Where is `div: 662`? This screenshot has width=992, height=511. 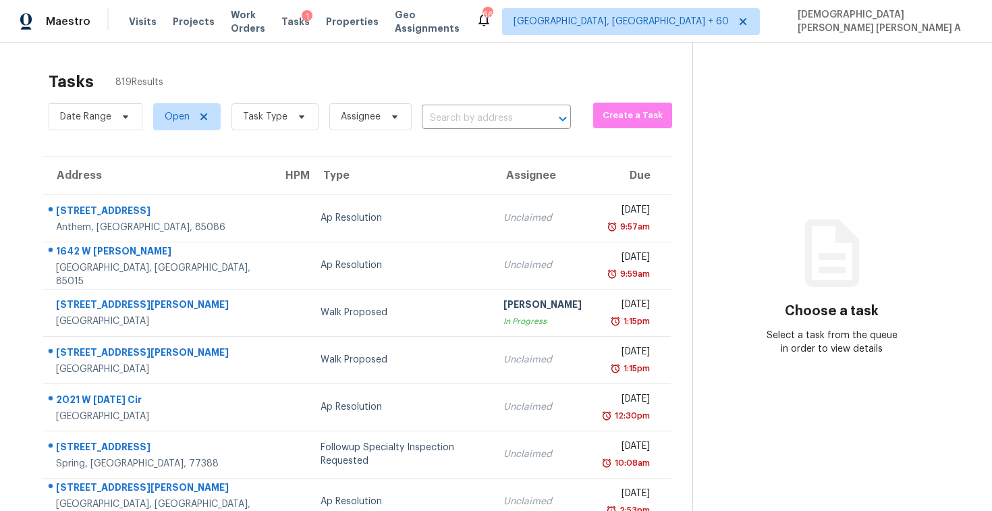
div: 662 is located at coordinates (487, 15).